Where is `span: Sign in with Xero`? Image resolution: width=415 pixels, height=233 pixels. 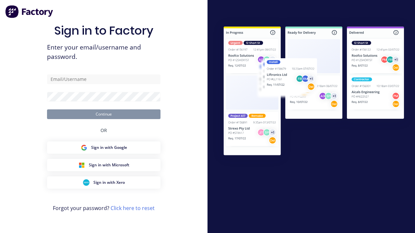
span: Sign in with Xero is located at coordinates (109, 183).